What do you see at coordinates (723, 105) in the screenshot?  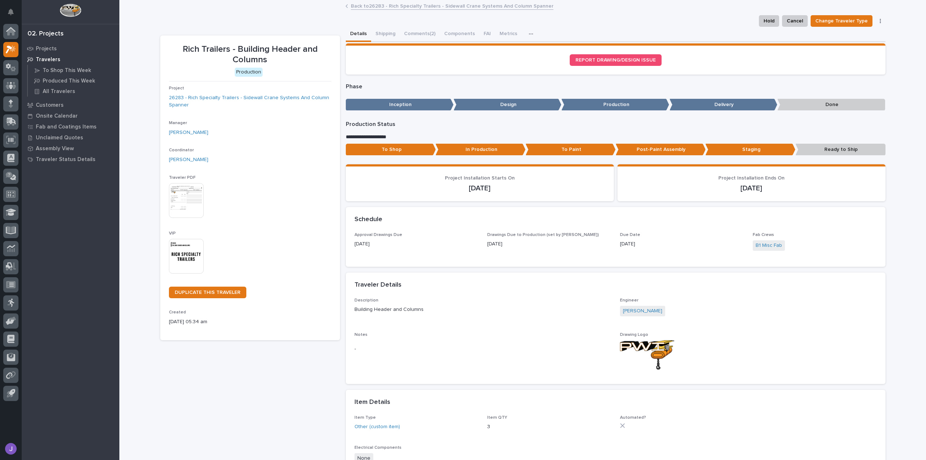 I see `p: Delivery` at bounding box center [723, 105].